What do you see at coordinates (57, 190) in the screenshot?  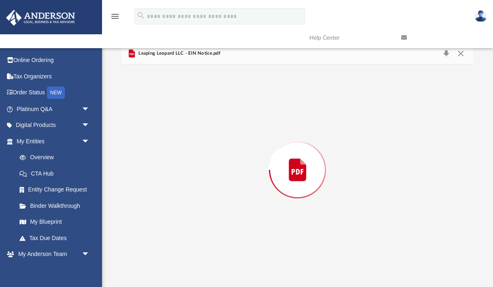 I see `a: Entity Change Request` at bounding box center [57, 190].